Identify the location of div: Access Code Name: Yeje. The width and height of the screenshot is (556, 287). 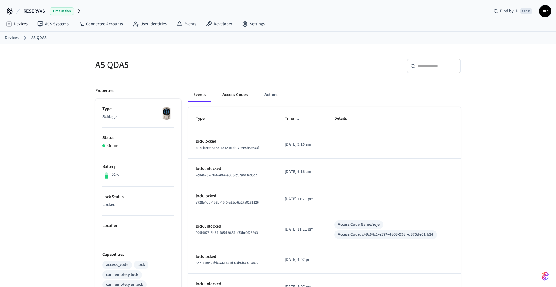
(358, 225).